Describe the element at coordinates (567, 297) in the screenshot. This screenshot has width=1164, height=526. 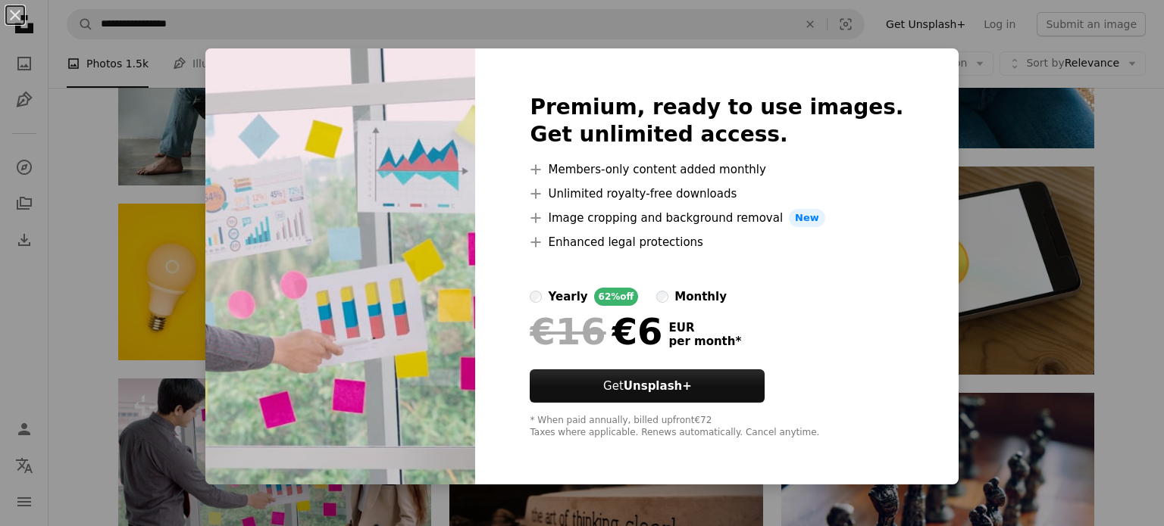
I see `div: yearly` at that location.